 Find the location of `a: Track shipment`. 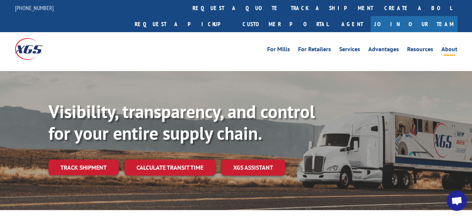

a: Track shipment is located at coordinates (84, 167).